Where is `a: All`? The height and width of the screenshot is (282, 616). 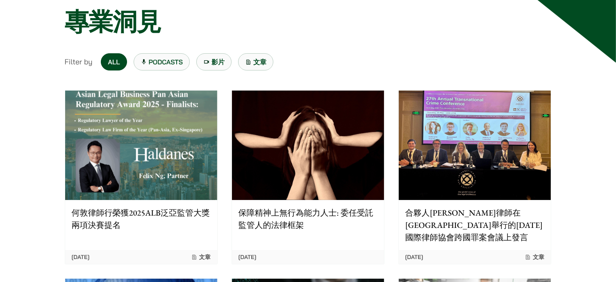 a: All is located at coordinates (114, 62).